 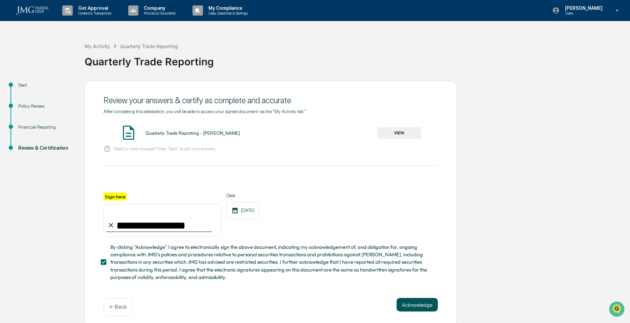 I want to click on div: Start, so click(x=46, y=85).